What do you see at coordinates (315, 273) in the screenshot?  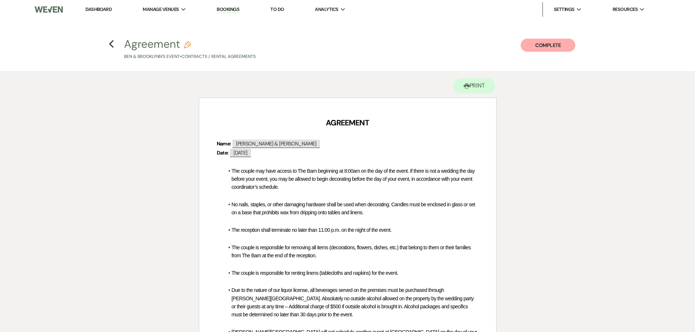 I see `span: The couple is responsible for renting linens (tablecloths and napkins) for the event.` at bounding box center [315, 273].